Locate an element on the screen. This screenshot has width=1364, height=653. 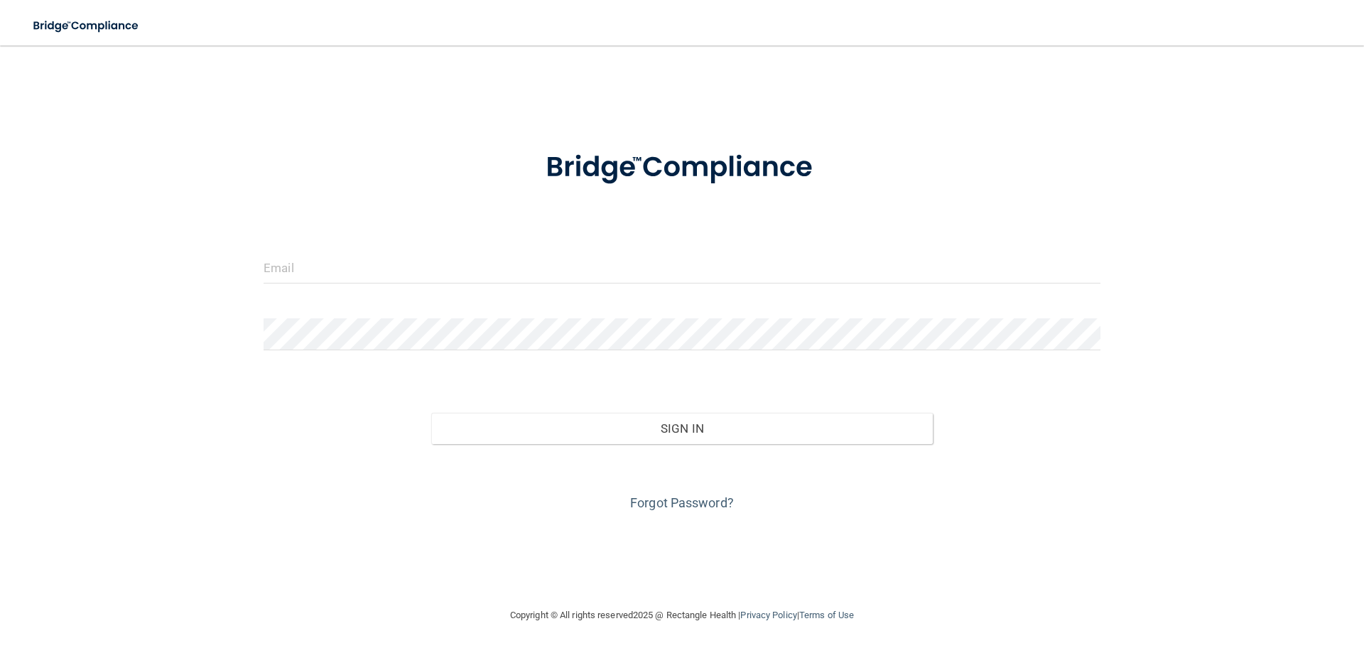
div: Copyright © All rights reserved 2025 @ Rectangle Health | | is located at coordinates (682, 615).